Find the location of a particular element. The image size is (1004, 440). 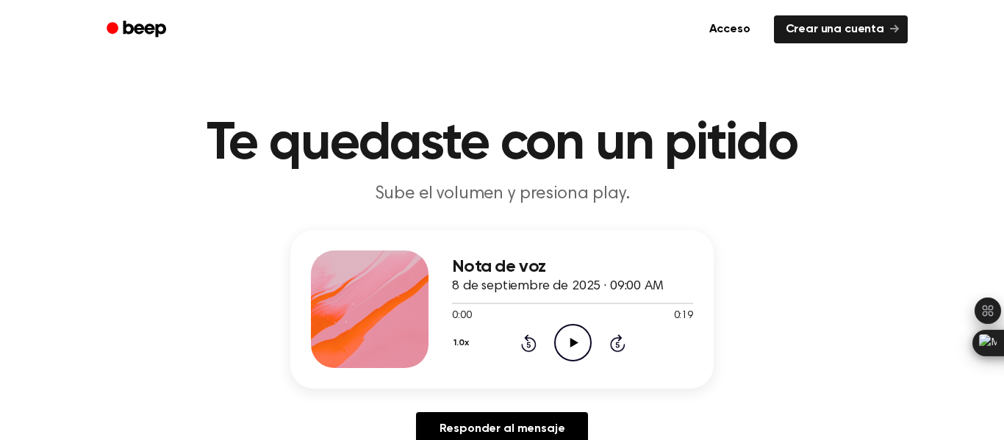

font: 1.0x is located at coordinates (461, 343).